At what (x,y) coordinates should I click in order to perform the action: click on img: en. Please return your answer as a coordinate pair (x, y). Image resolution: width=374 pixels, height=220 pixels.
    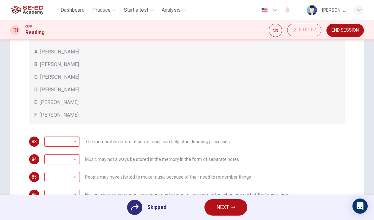
    Looking at the image, I should click on (264, 10).